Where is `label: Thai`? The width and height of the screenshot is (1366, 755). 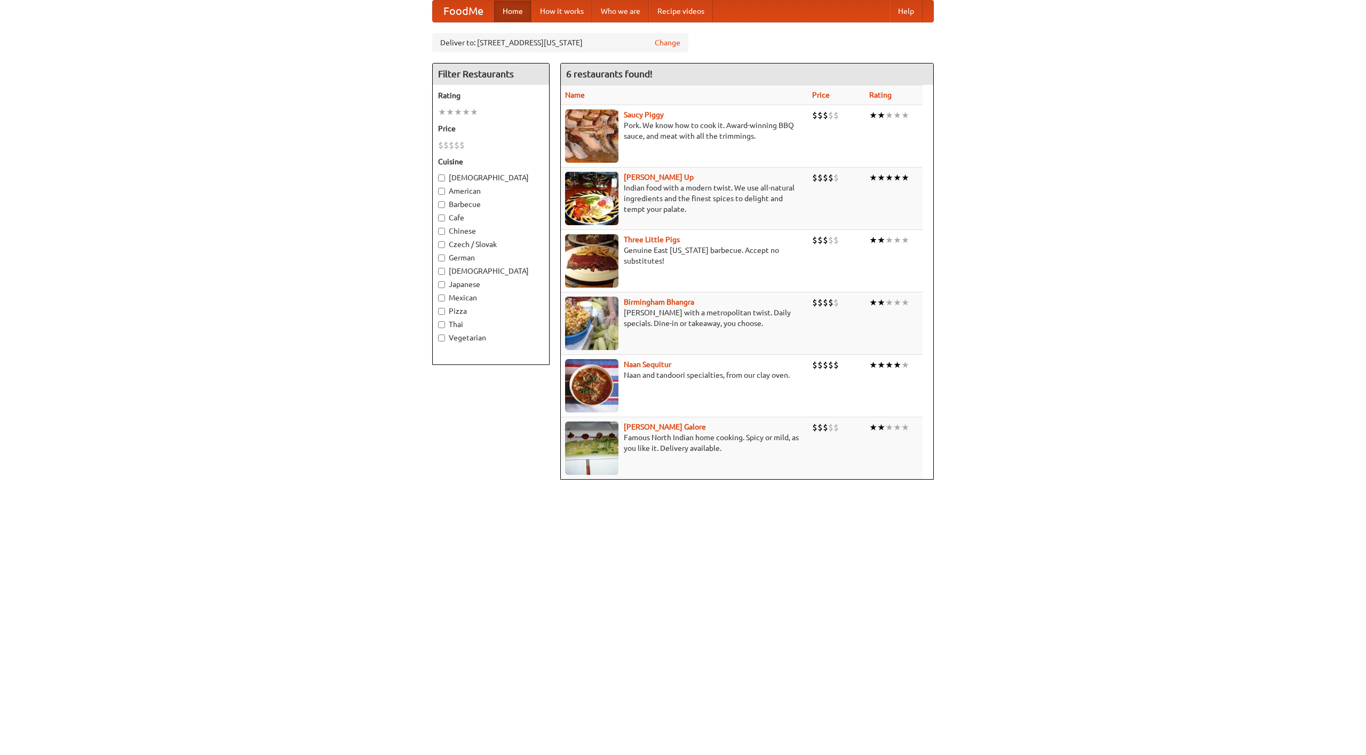 label: Thai is located at coordinates (491, 324).